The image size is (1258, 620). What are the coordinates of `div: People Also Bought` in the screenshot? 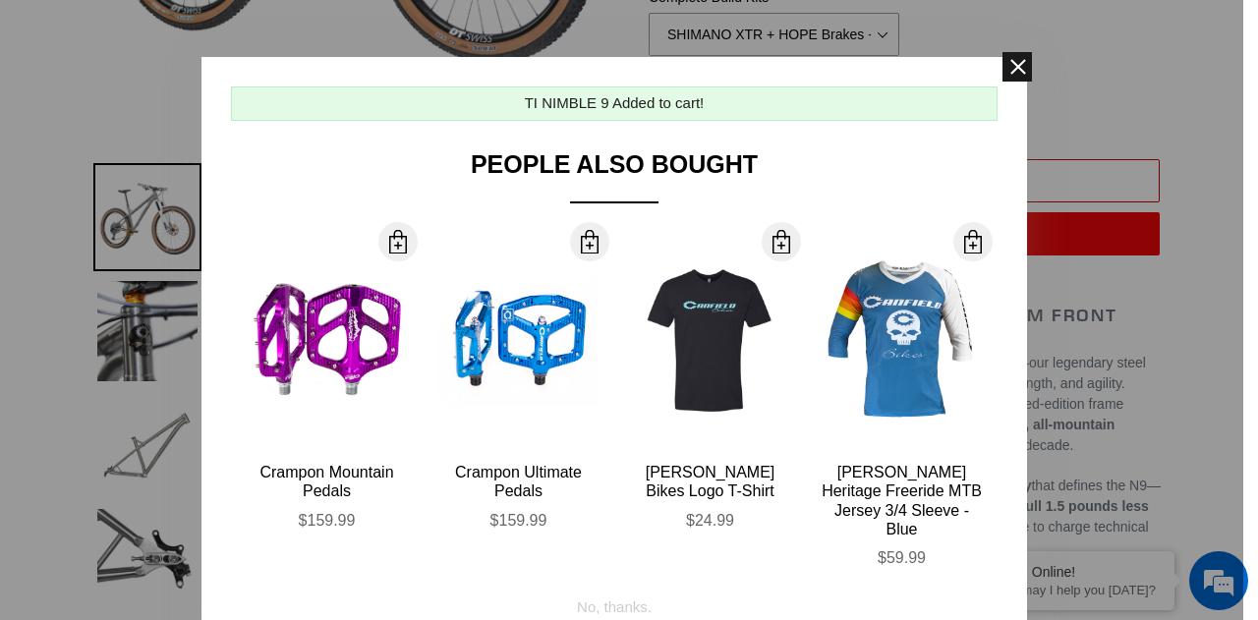 It's located at (614, 177).